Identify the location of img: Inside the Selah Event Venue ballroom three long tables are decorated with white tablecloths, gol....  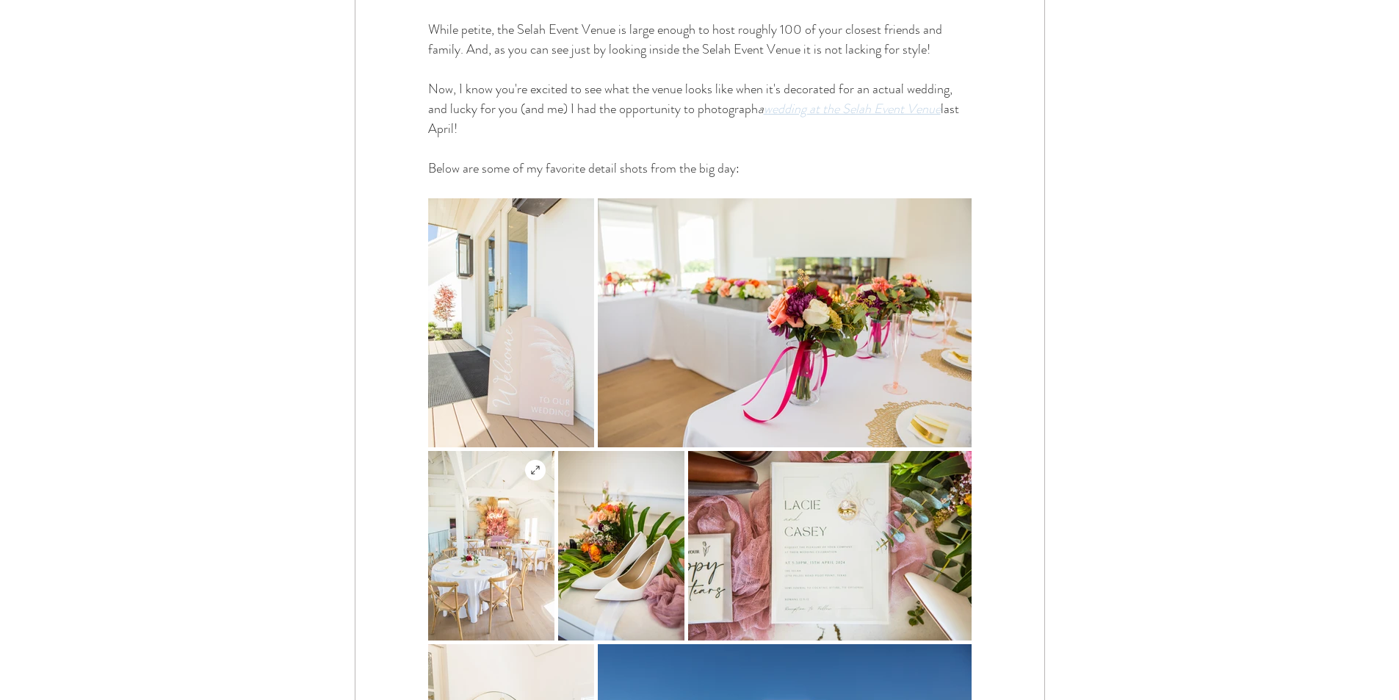
(785, 323).